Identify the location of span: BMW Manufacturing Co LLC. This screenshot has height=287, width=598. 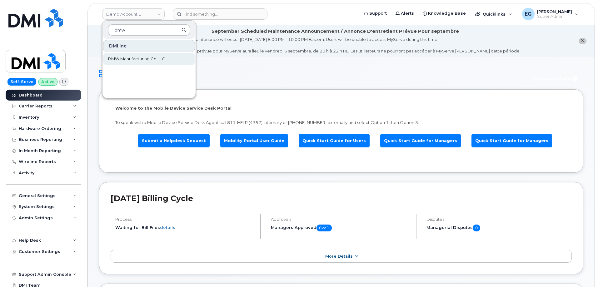
(137, 59).